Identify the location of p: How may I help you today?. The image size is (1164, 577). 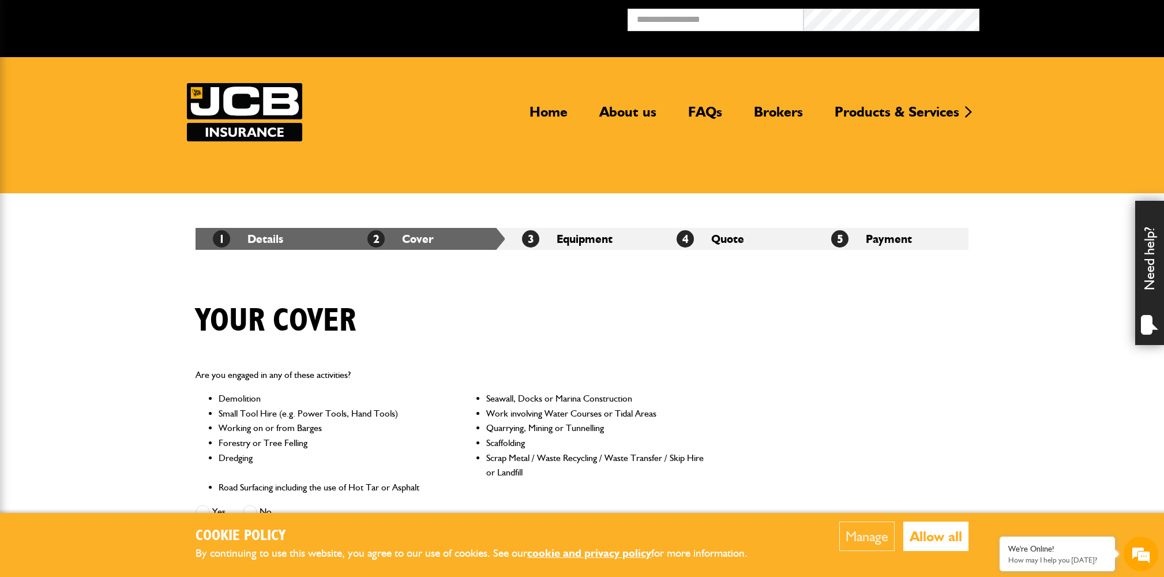
(1058, 560).